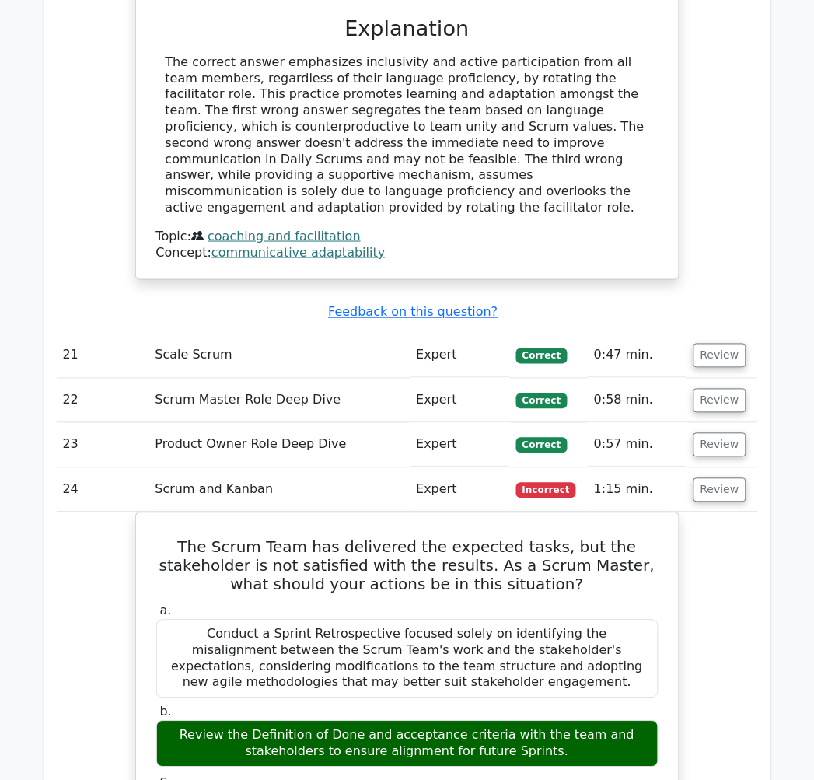 The width and height of the screenshot is (814, 780). I want to click on td: 22, so click(103, 400).